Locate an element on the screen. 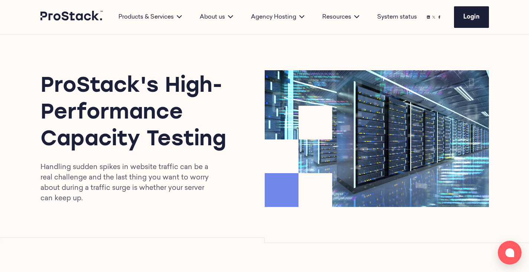  h1: ProStack's High-Performance Capacity Testing is located at coordinates (139, 113).